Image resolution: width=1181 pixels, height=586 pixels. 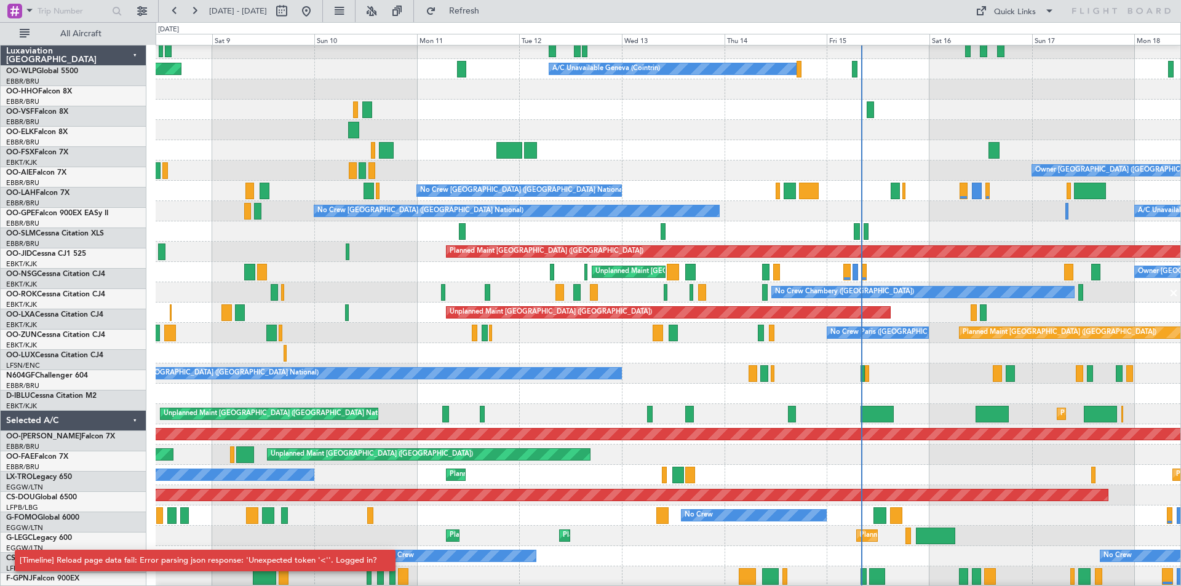 What do you see at coordinates (22, 92) in the screenshot?
I see `span: OO-HHO` at bounding box center [22, 92].